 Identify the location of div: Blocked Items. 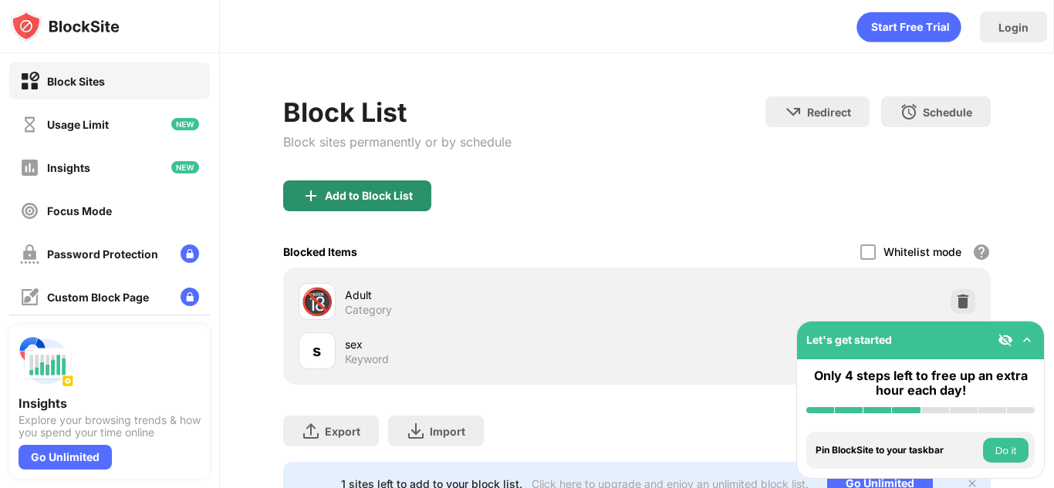
(320, 251).